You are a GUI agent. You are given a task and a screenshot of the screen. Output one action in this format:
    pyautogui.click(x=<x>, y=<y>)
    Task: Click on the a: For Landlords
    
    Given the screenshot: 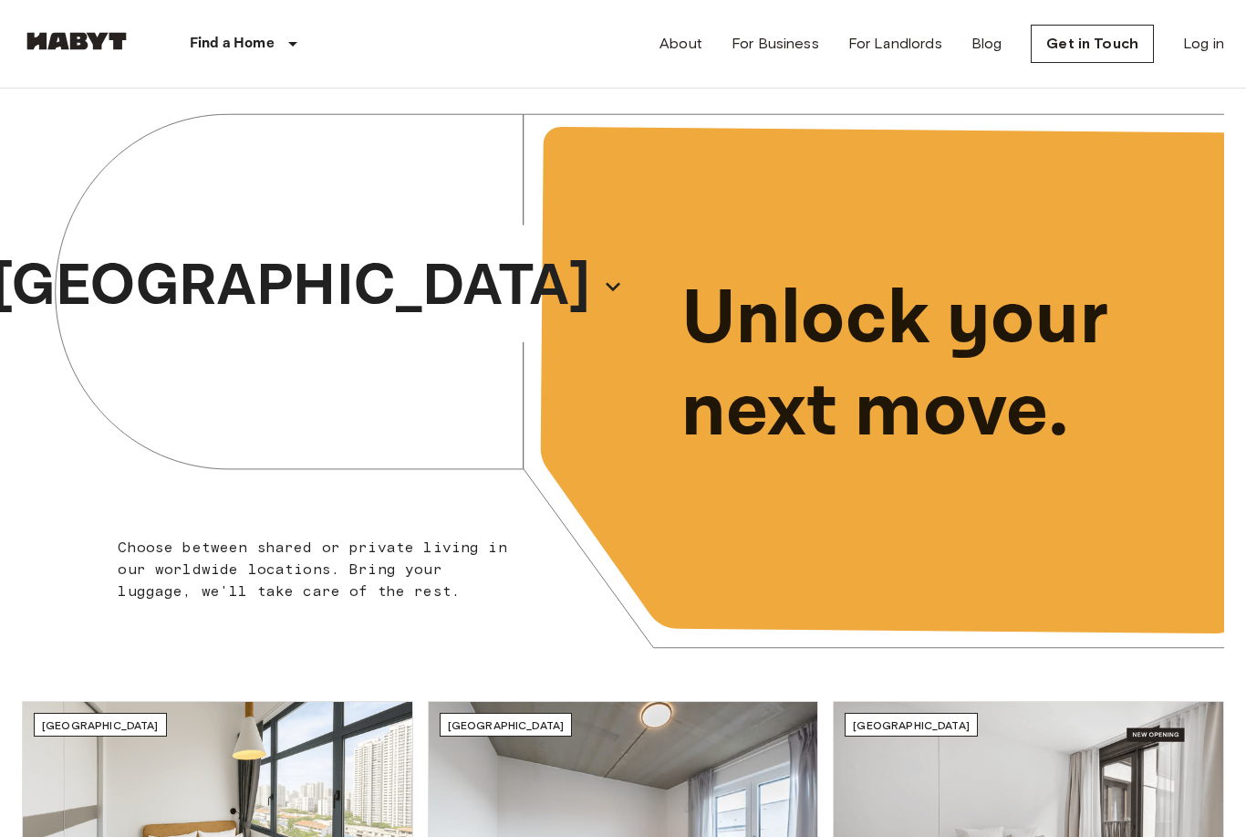 What is the action you would take?
    pyautogui.click(x=895, y=44)
    